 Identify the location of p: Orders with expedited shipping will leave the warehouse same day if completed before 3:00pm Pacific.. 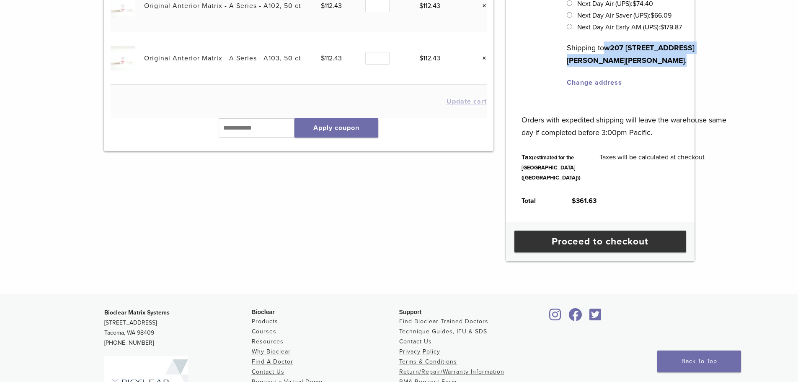
(626, 120).